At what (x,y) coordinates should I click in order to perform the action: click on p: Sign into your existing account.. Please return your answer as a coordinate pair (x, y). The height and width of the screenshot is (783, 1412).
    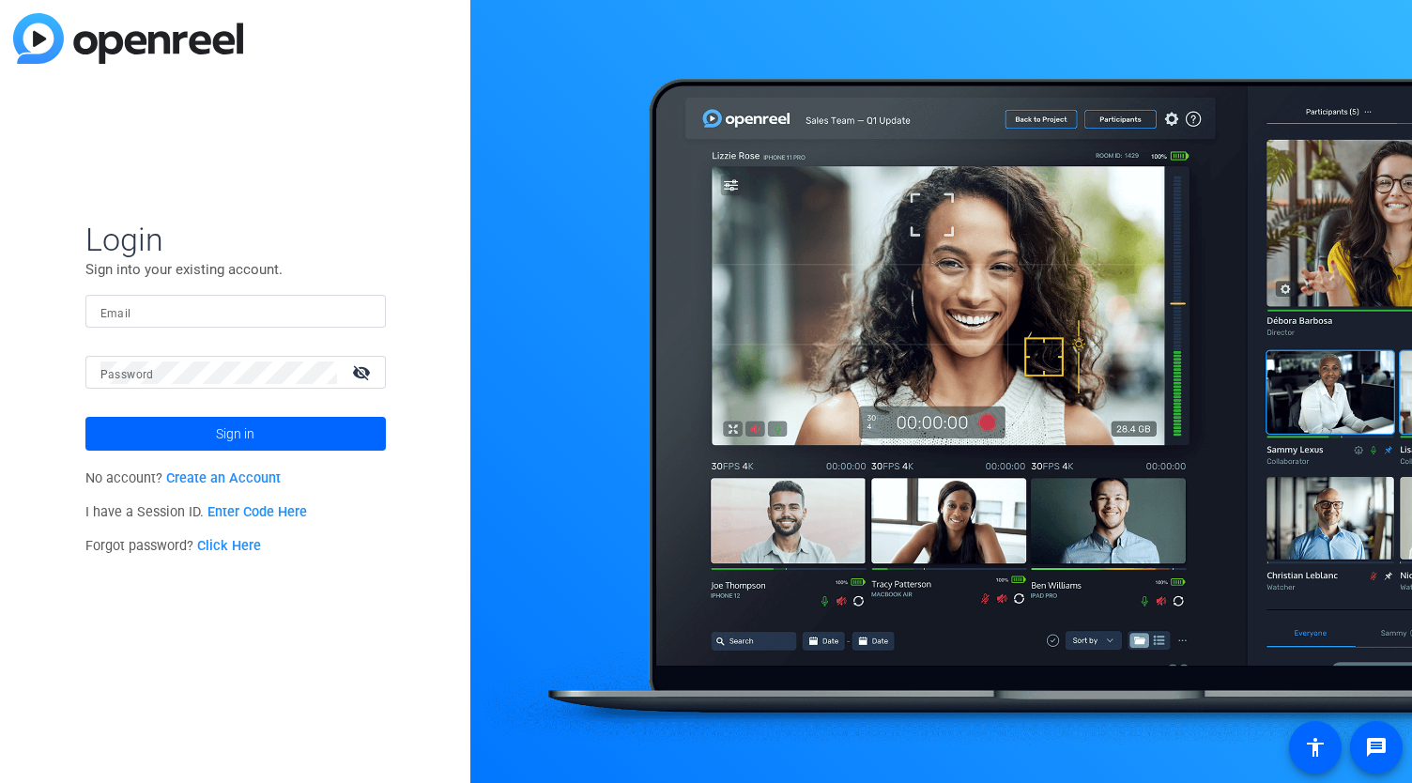
    Looking at the image, I should click on (236, 269).